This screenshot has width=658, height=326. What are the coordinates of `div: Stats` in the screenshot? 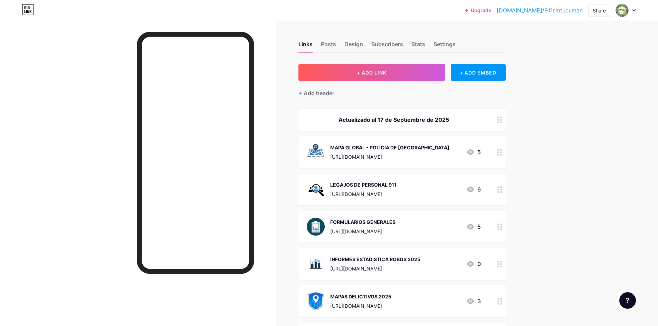 It's located at (418, 46).